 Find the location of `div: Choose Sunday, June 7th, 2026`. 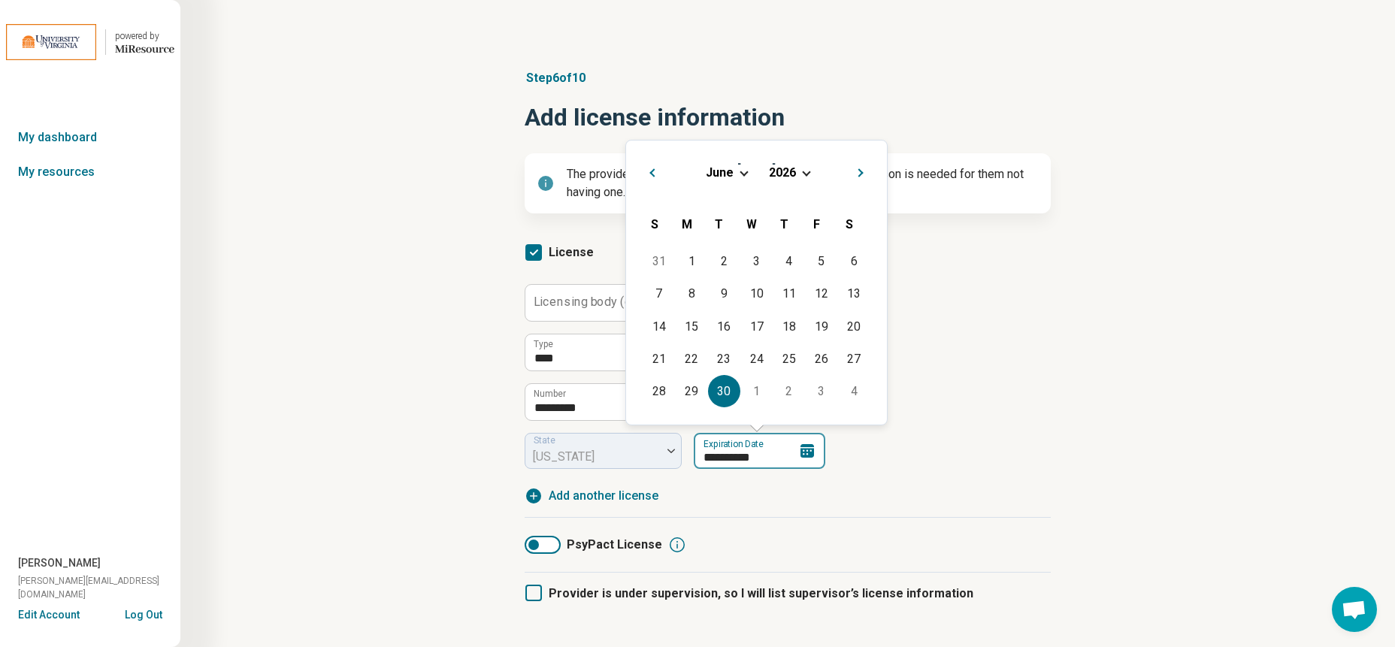

div: Choose Sunday, June 7th, 2026 is located at coordinates (658, 293).